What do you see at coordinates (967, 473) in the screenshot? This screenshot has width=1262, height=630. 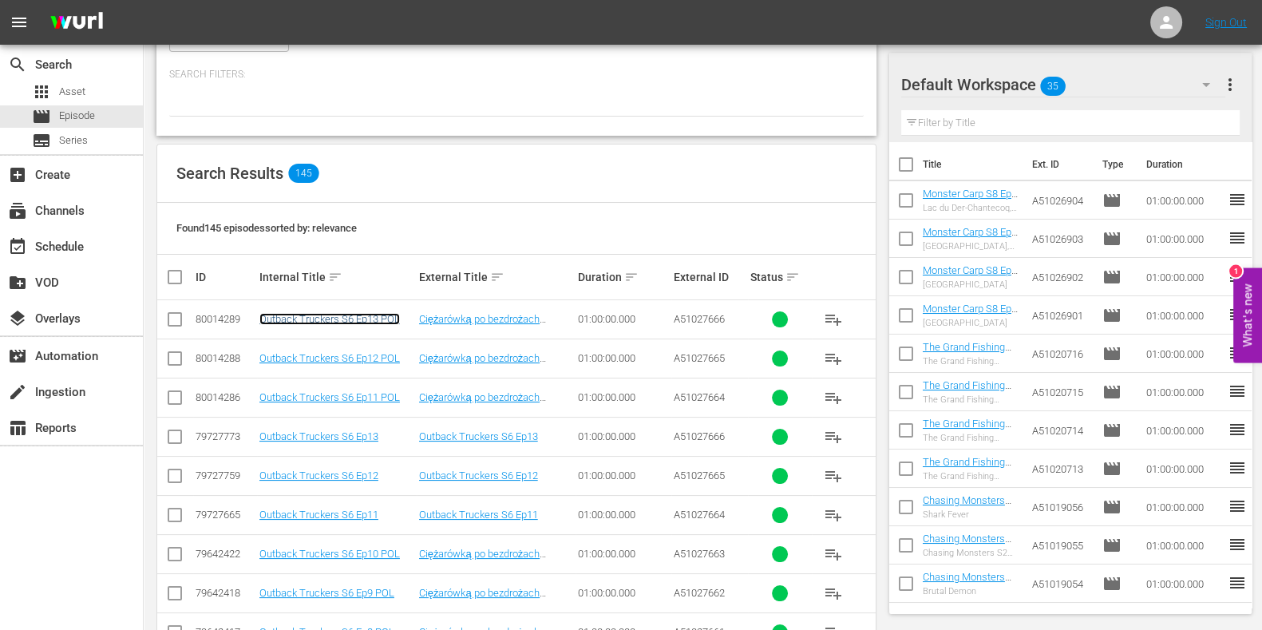 I see `a: The Grand Fishing Adventure S1 Ep1 (Nature Version)` at bounding box center [967, 473].